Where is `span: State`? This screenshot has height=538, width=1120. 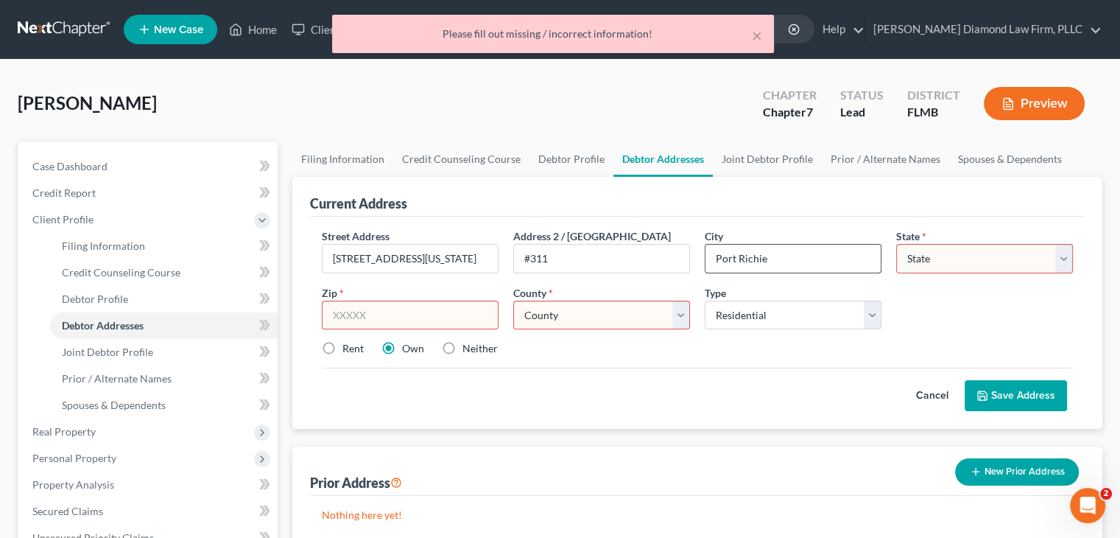 span: State is located at coordinates (908, 236).